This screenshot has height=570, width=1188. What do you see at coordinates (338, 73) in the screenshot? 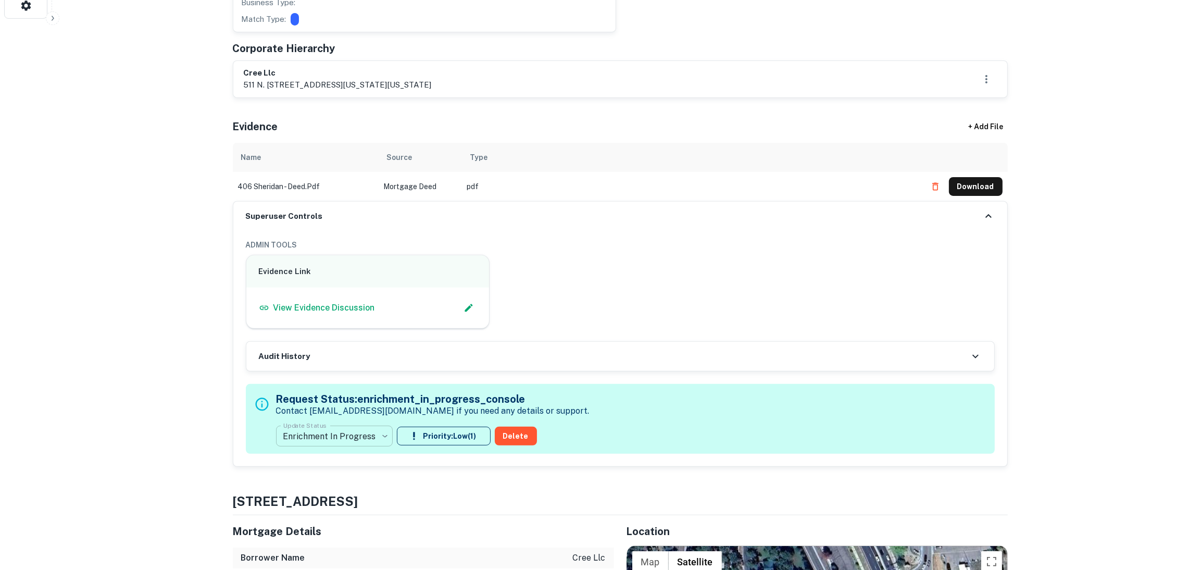
I see `h6: cree llc` at bounding box center [338, 73].